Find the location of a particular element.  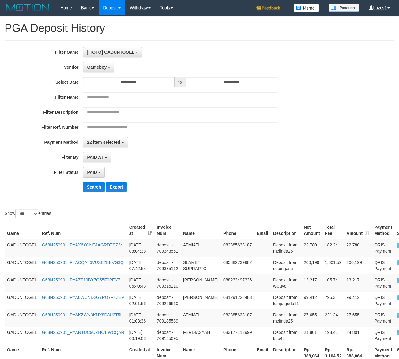

th: Description is located at coordinates (286, 230).